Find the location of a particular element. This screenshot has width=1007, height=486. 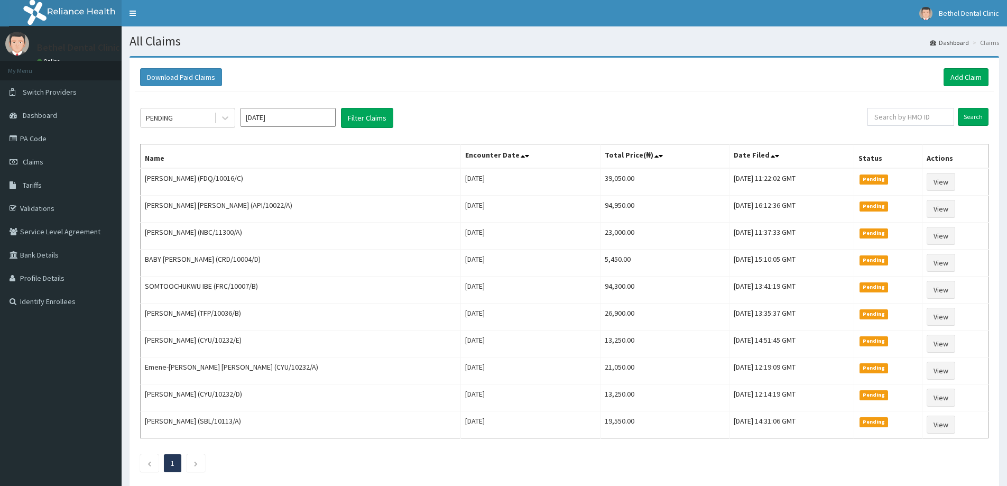

td: 94,300.00 is located at coordinates (665, 290).